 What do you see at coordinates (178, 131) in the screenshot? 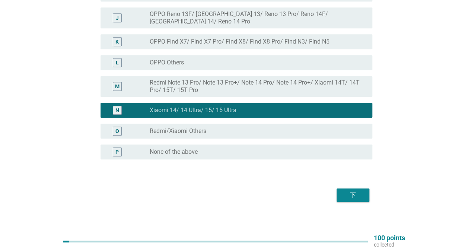
I see `label: Redmi/Xiaomi Others` at bounding box center [178, 131].